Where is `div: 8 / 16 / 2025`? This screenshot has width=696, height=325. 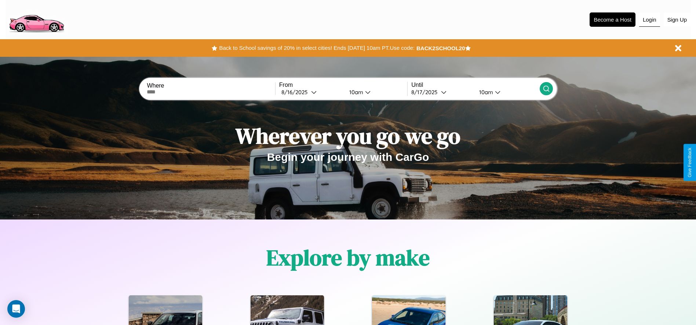
div: 8 / 16 / 2025 is located at coordinates (296, 92).